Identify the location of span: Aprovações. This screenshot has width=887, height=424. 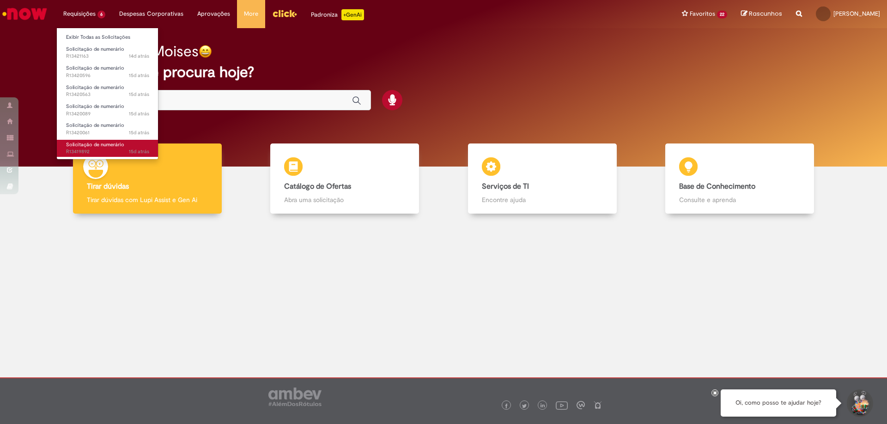
(213, 14).